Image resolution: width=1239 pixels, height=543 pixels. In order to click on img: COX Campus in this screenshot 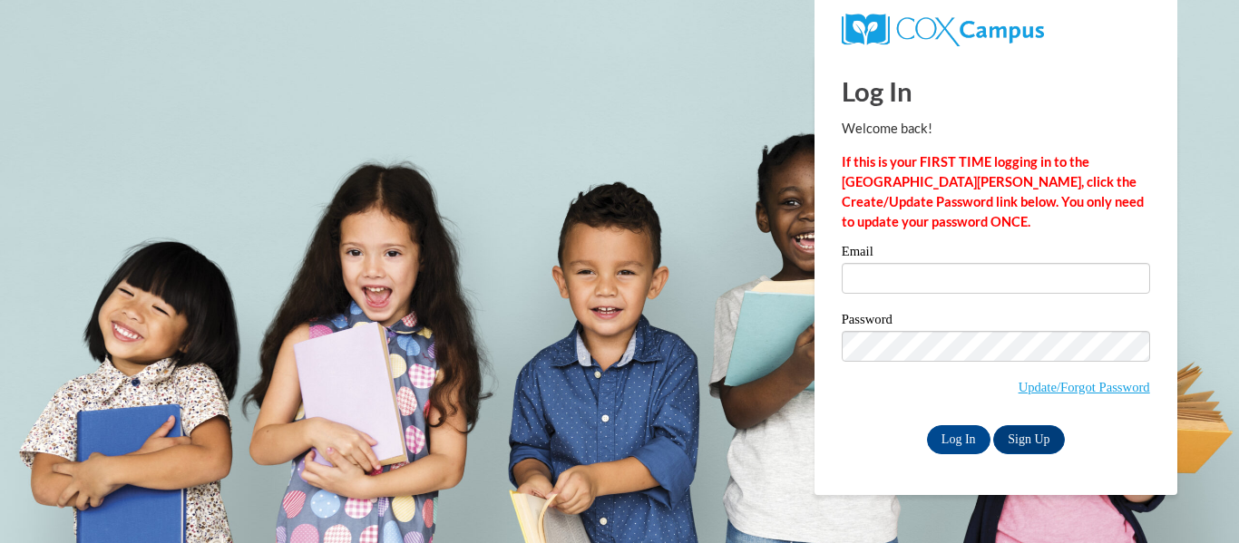, I will do `click(942, 30)`.